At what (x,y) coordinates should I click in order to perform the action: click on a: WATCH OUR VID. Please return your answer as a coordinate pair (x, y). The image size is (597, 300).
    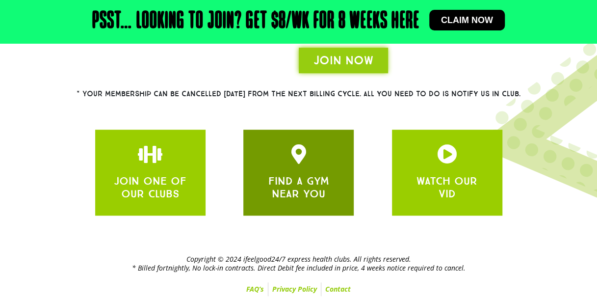
    Looking at the image, I should click on (447, 187).